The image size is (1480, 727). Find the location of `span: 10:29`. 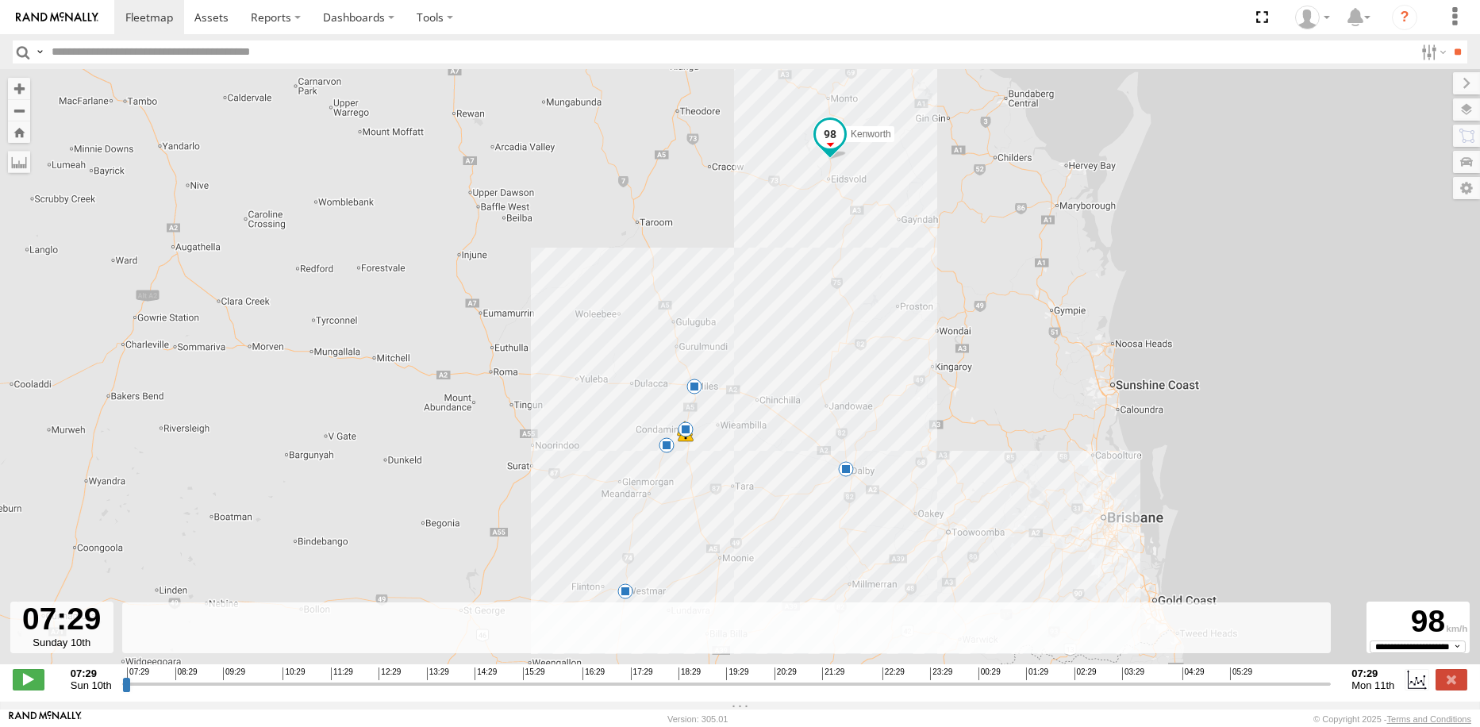

span: 10:29 is located at coordinates (294, 674).